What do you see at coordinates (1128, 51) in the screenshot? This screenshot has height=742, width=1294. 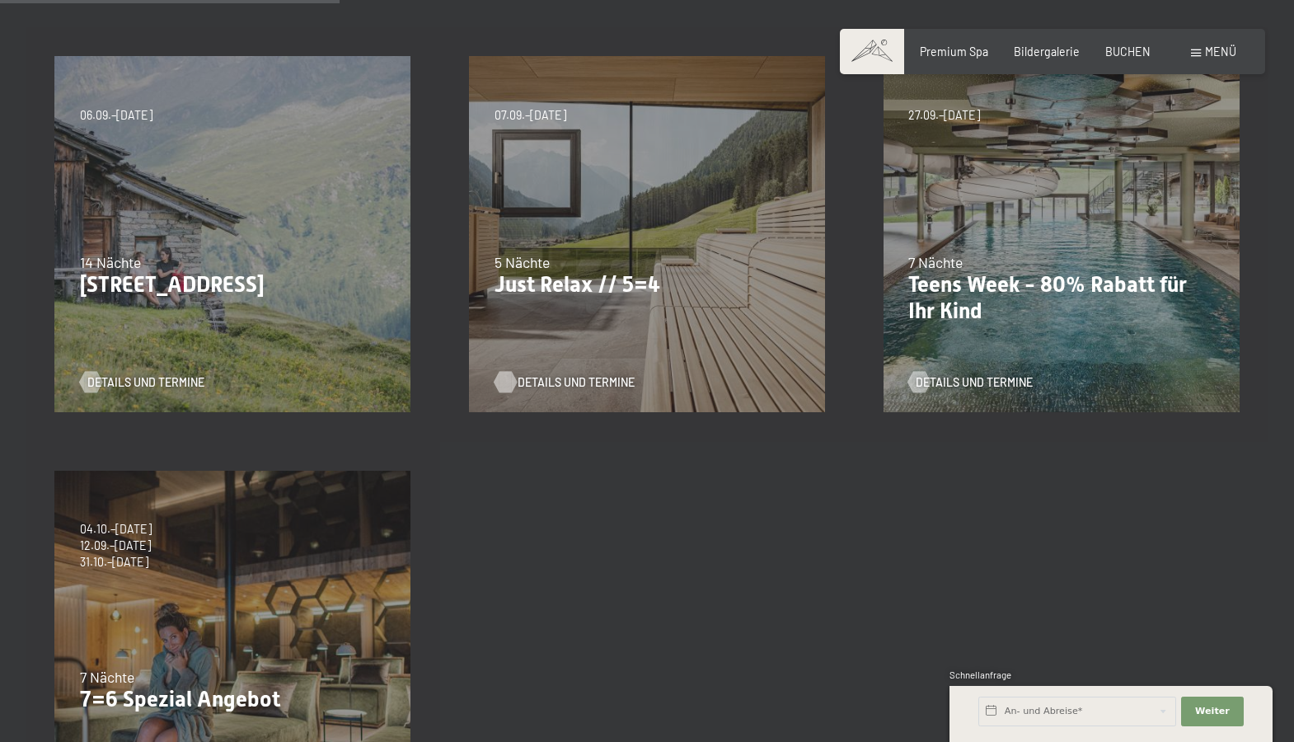 I see `a: BUCHEN` at bounding box center [1128, 51].